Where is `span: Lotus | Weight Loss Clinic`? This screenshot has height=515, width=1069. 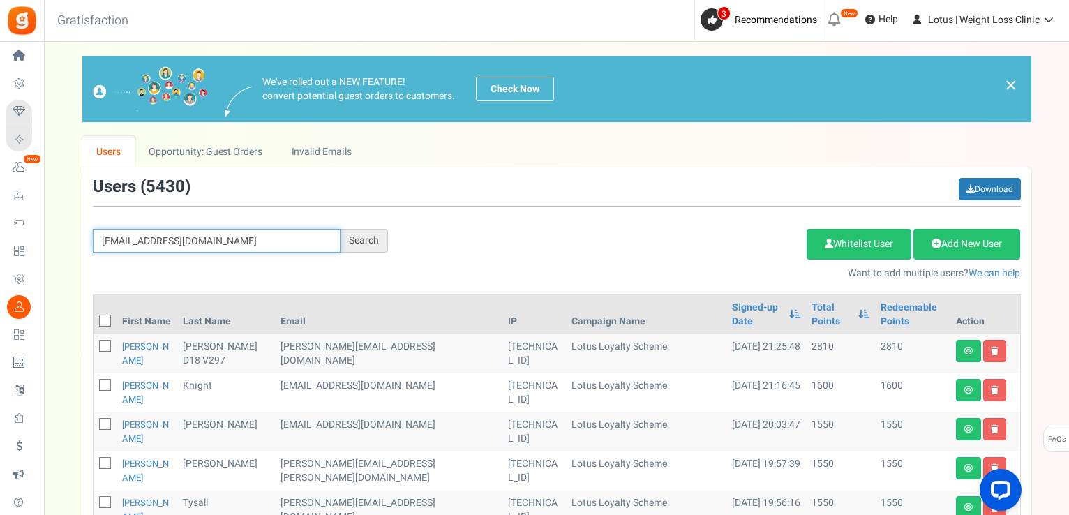
span: Lotus | Weight Loss Clinic is located at coordinates (984, 20).